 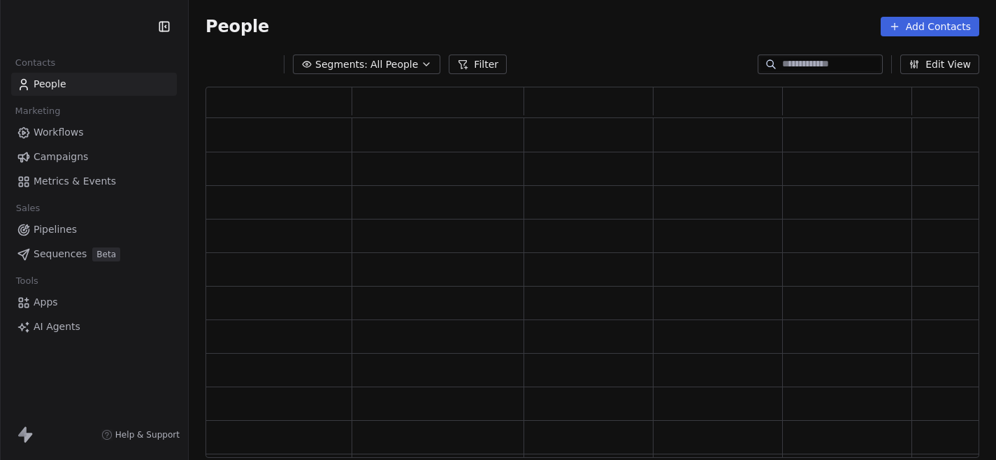 What do you see at coordinates (45, 302) in the screenshot?
I see `span: Apps` at bounding box center [45, 302].